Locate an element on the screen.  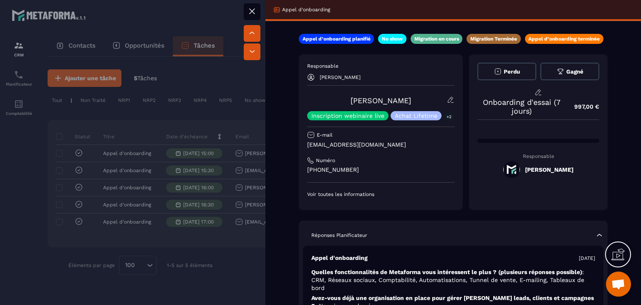
span: Perdu is located at coordinates (512, 71).